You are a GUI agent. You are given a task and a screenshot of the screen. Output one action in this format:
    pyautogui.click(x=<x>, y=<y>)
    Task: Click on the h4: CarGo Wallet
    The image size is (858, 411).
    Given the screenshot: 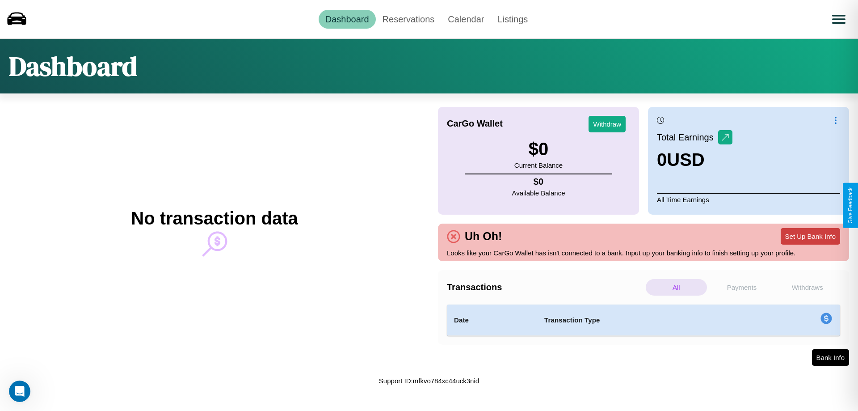 What is the action you would take?
    pyautogui.click(x=474, y=123)
    